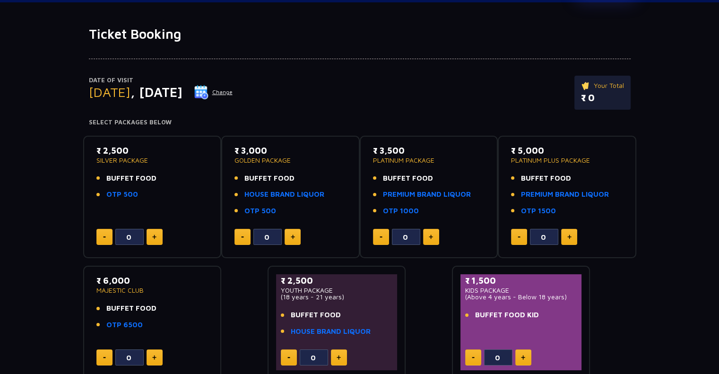  I want to click on a: OTP 6500, so click(124, 325).